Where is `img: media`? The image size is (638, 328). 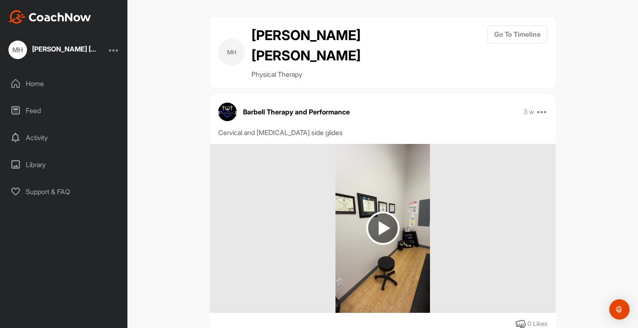
img: media is located at coordinates (382, 228).